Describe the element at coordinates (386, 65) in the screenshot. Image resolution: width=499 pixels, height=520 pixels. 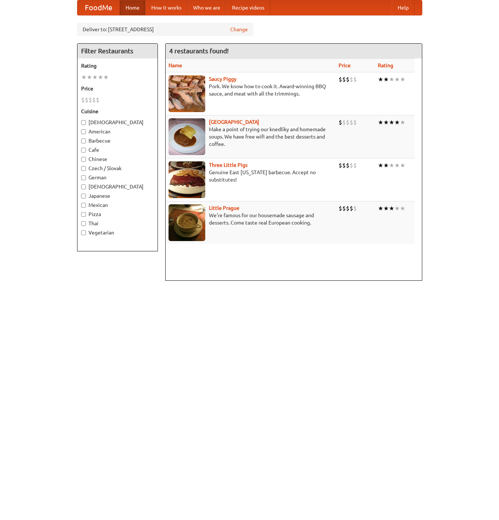
I see `a: Rating` at that location.